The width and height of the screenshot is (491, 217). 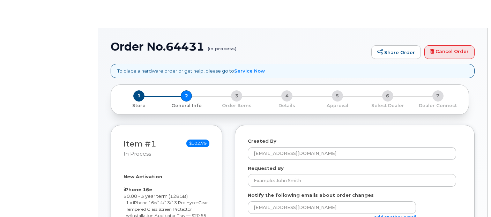 What do you see at coordinates (137, 154) in the screenshot?
I see `small: in process` at bounding box center [137, 154].